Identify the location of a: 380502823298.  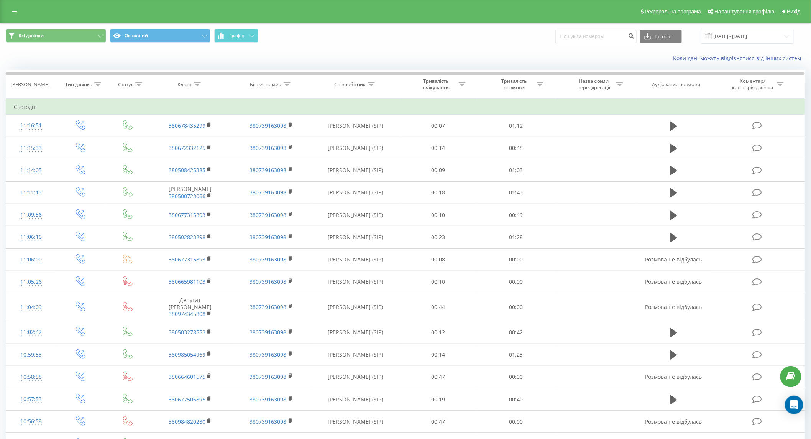
(187, 237).